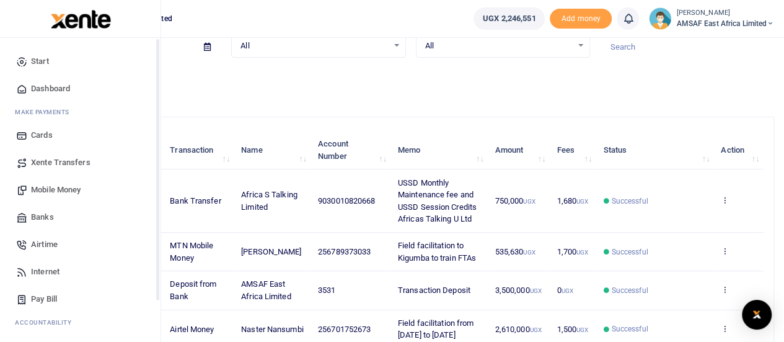 The width and height of the screenshot is (784, 342). I want to click on a: Internet, so click(80, 272).